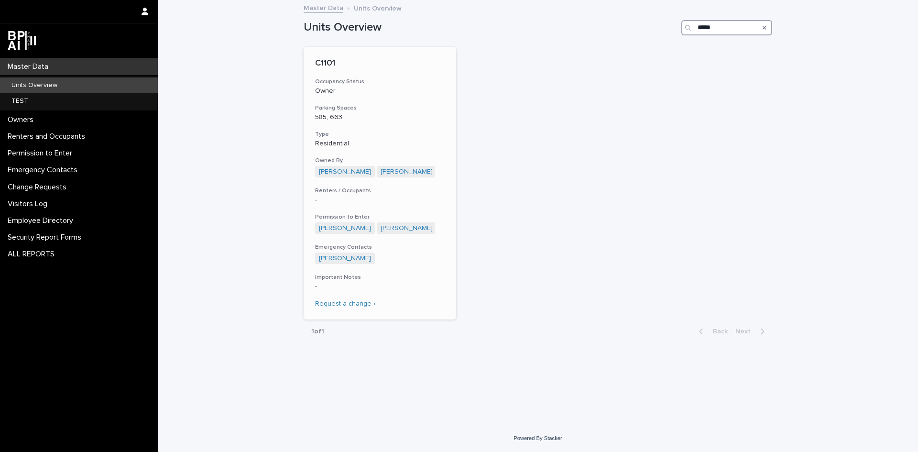 The image size is (918, 452). I want to click on button: Next, so click(751, 331).